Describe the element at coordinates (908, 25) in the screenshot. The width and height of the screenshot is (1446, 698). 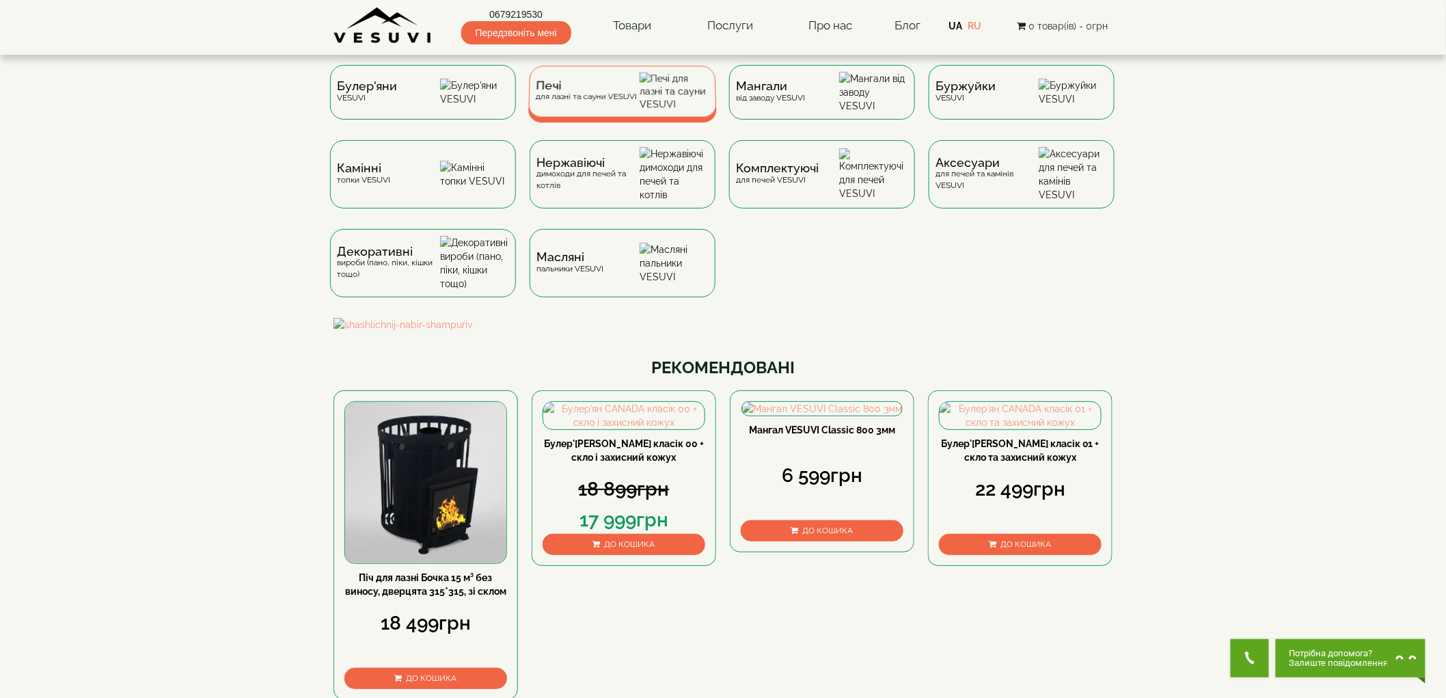
I see `a: Блог` at that location.